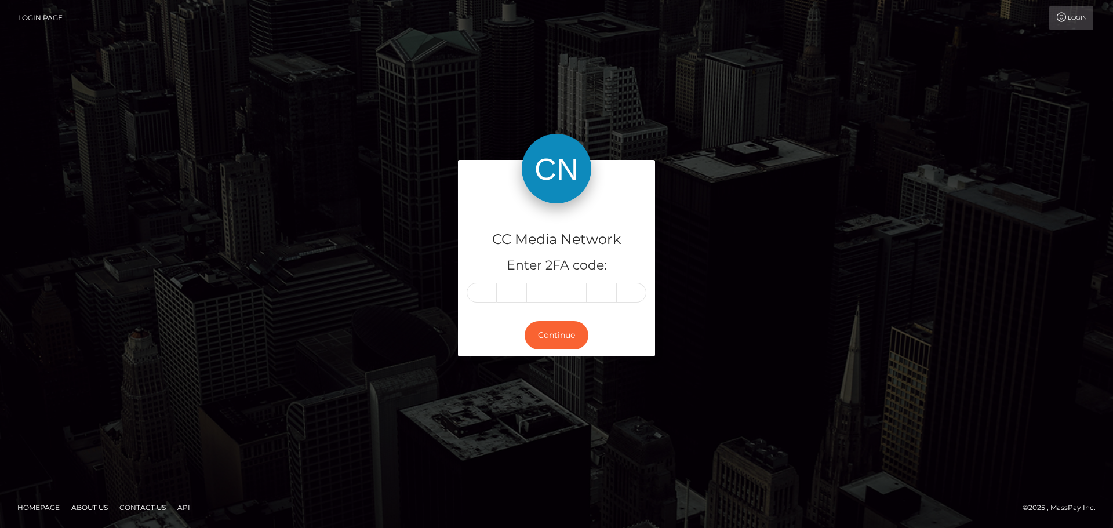 This screenshot has width=1113, height=528. Describe the element at coordinates (1072, 18) in the screenshot. I see `a: Login` at that location.